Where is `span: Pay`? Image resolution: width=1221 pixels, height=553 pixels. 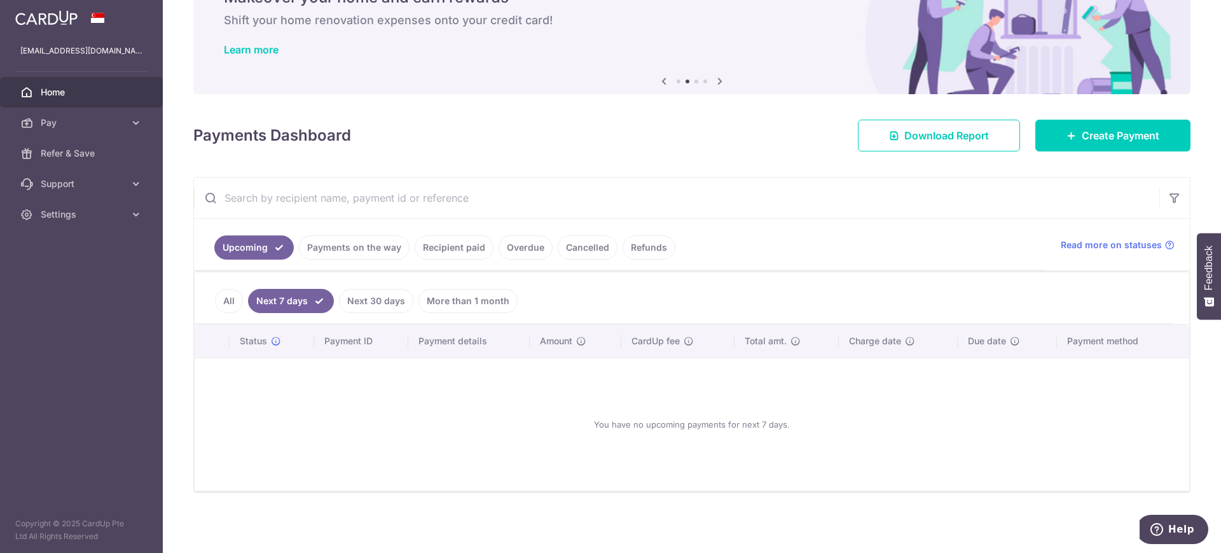
span: Pay is located at coordinates (83, 123).